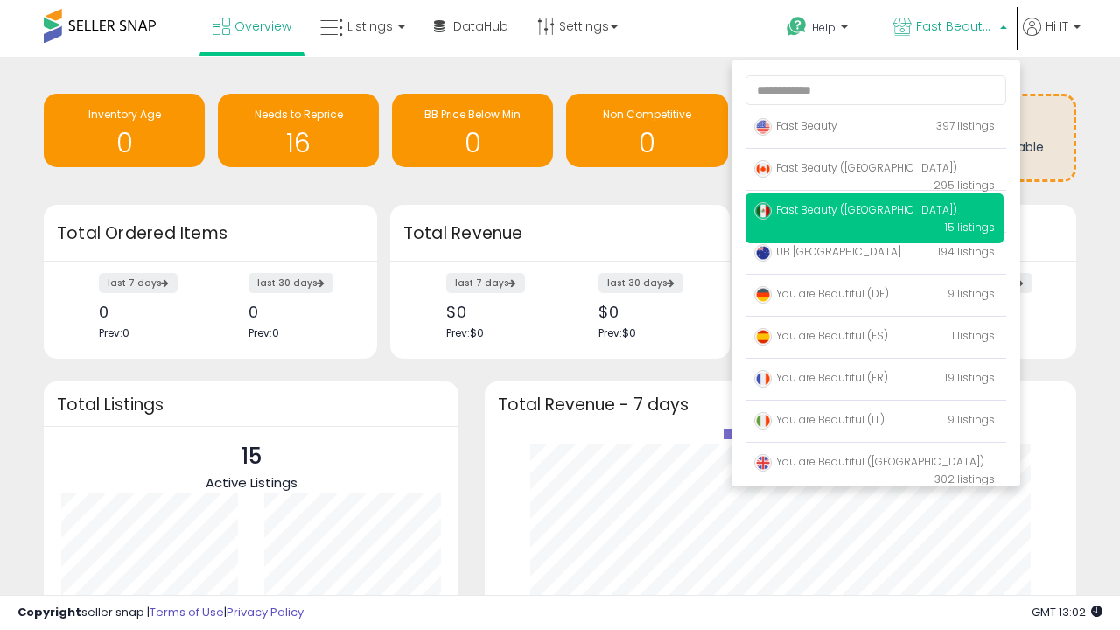 Image resolution: width=1120 pixels, height=630 pixels. I want to click on span: 15 listings, so click(969, 227).